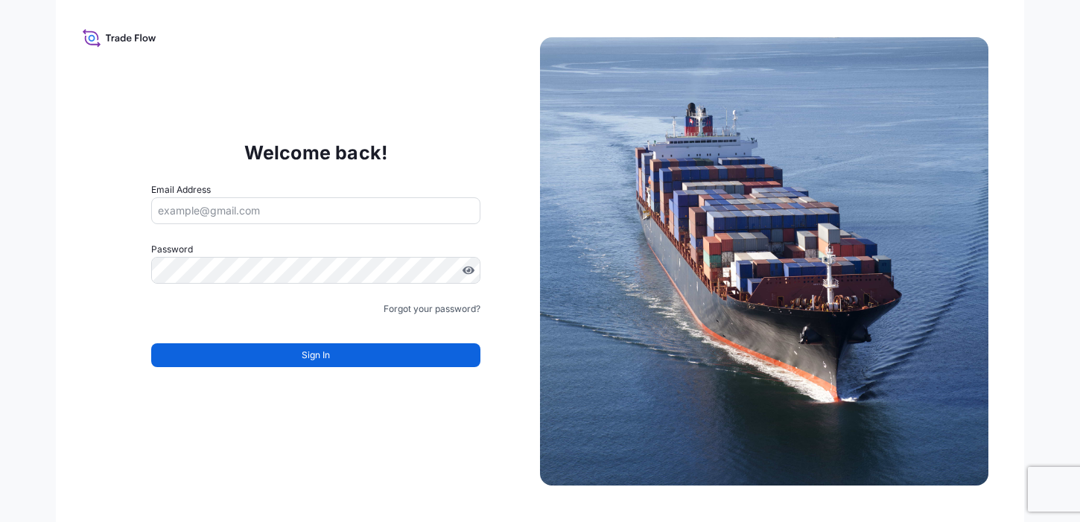 The width and height of the screenshot is (1080, 522). Describe the element at coordinates (316, 355) in the screenshot. I see `span: Sign In` at that location.